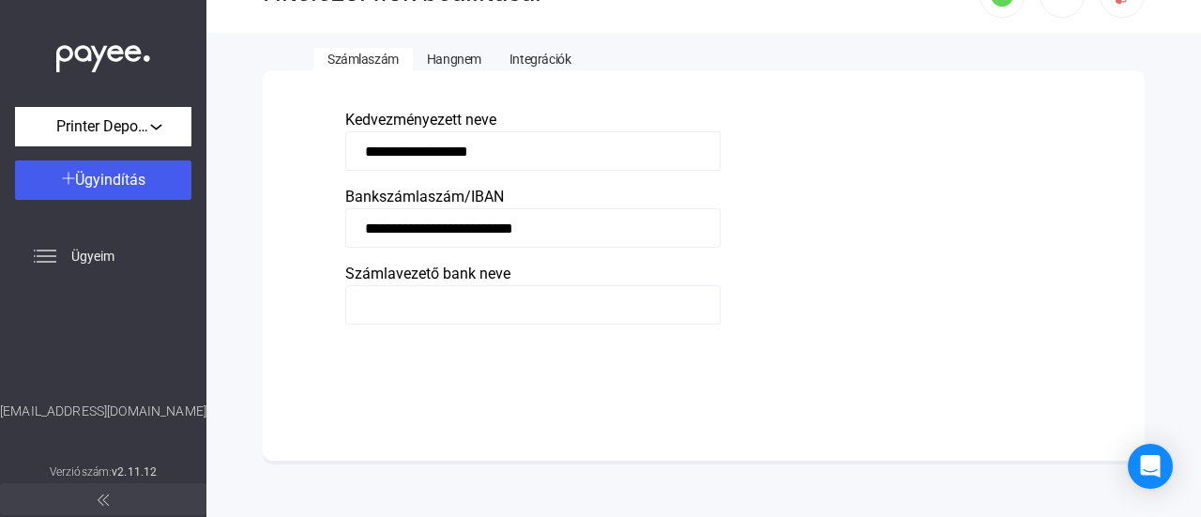  Describe the element at coordinates (69, 178) in the screenshot. I see `img: plus-white.svg` at that location.